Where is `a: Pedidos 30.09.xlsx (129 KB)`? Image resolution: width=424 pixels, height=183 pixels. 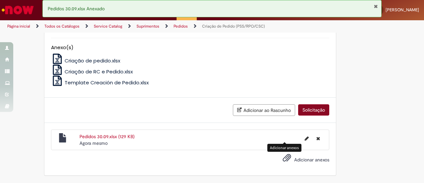
a: Pedidos 30.09.xlsx (129 KB) is located at coordinates (107, 136).